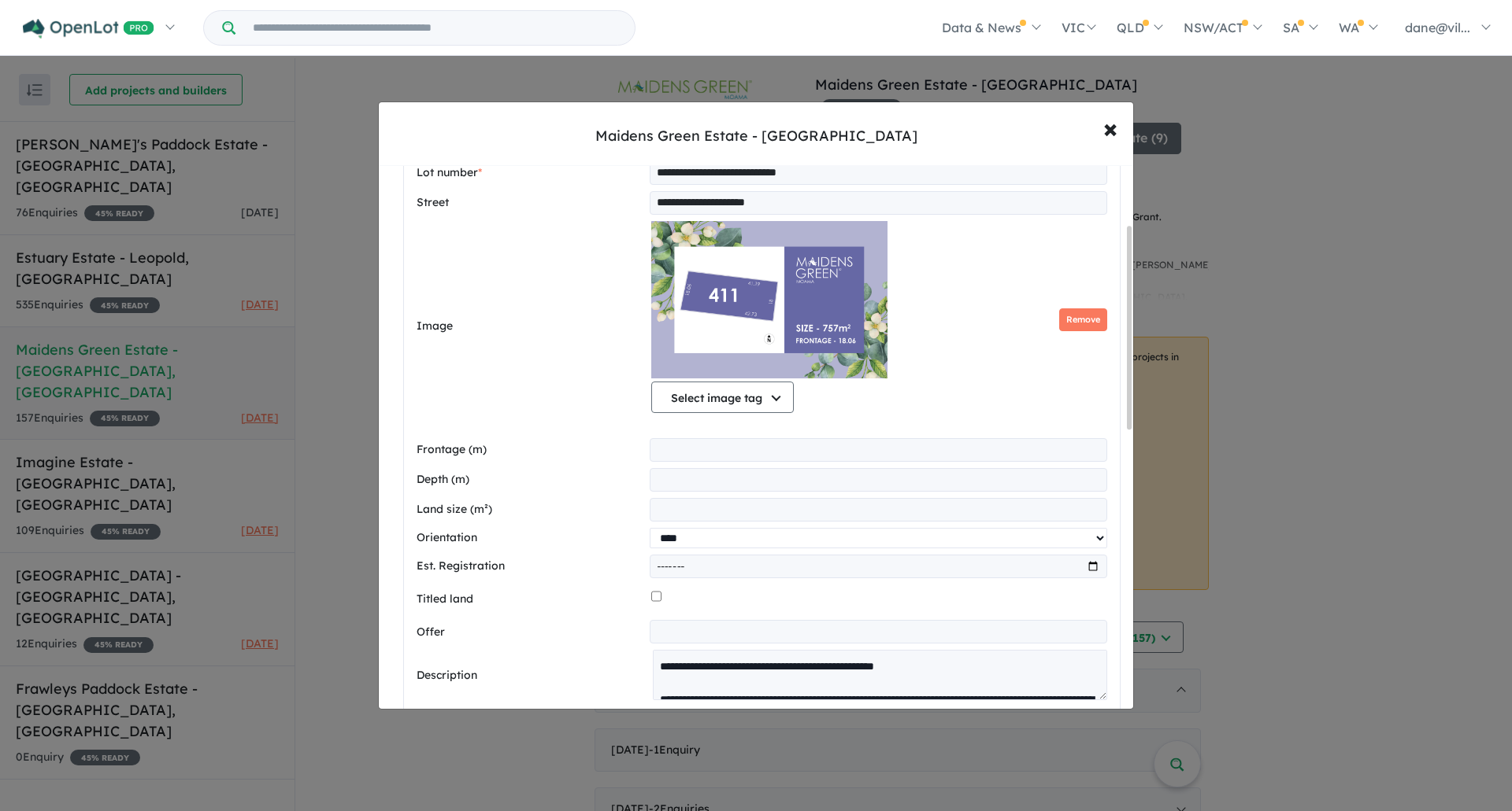  What do you see at coordinates (530, 203) in the screenshot?
I see `label: Street` at bounding box center [530, 203].